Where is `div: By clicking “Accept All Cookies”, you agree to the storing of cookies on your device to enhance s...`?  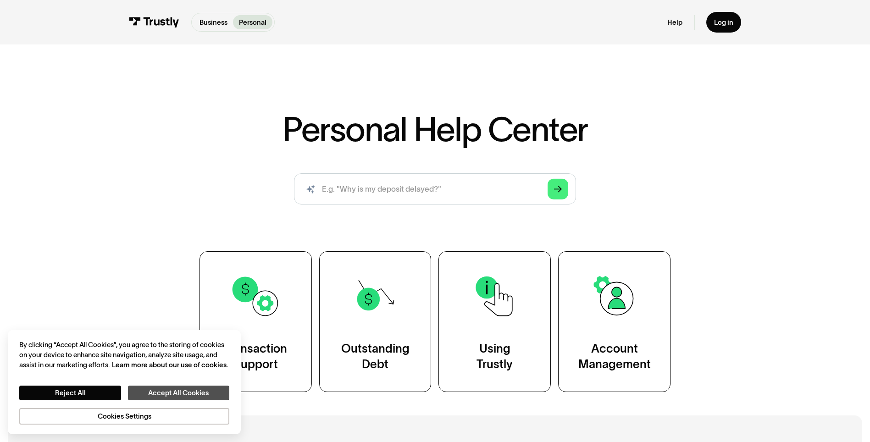 div: By clicking “Accept All Cookies”, you agree to the storing of cookies on your device to enhance s... is located at coordinates (124, 355).